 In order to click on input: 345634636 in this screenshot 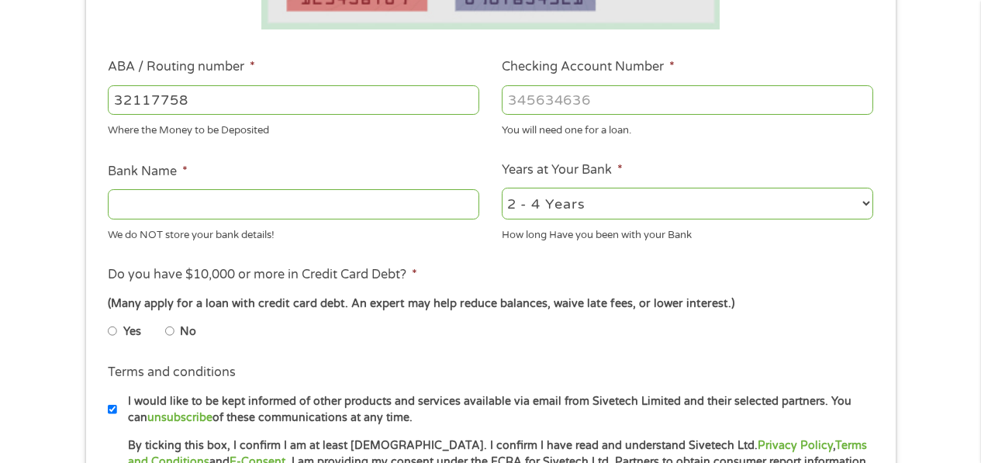, I will do `click(687, 100)`.